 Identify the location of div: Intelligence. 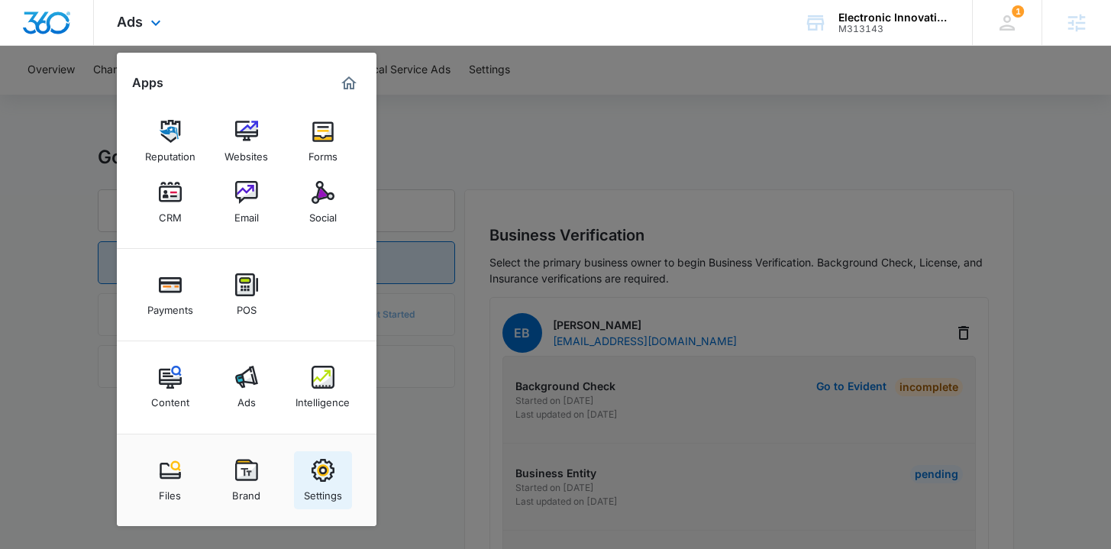
(322, 399).